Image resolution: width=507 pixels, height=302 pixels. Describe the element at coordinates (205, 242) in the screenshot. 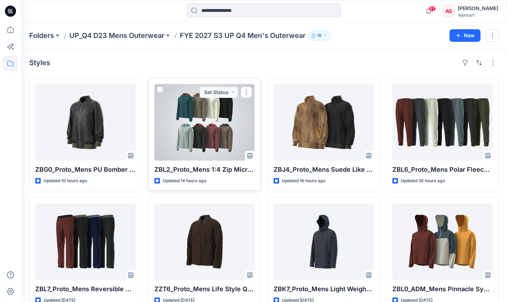

I see `a: ZZT6_Proto_Mens Life Style Quilt Jacket` at that location.